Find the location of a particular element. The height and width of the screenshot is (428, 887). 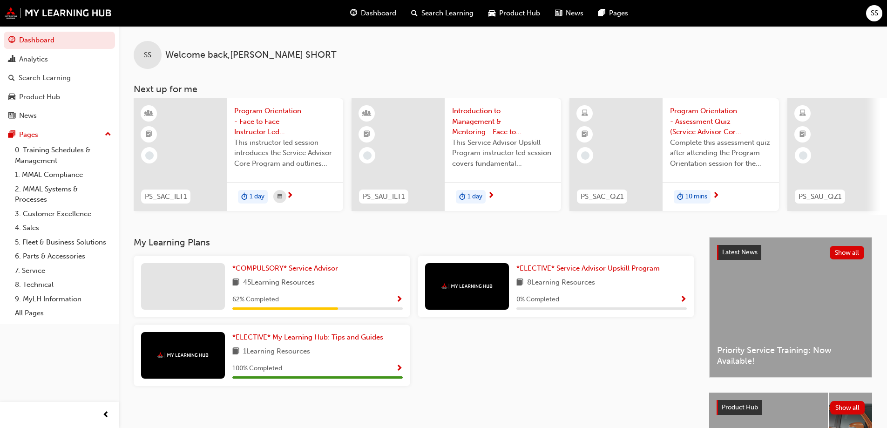

span: up-icon is located at coordinates (108, 135).